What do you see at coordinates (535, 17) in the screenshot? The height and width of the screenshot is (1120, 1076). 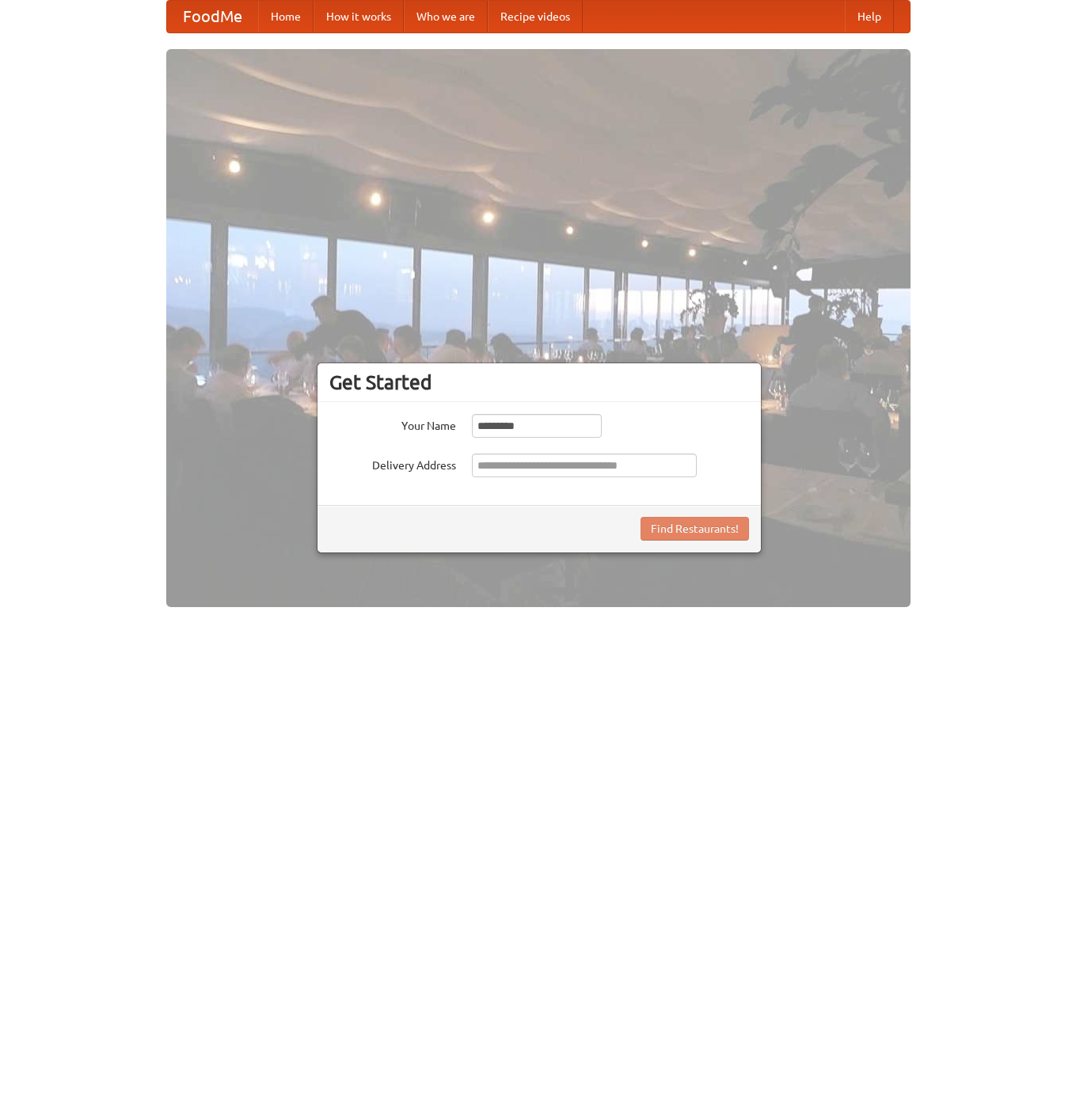 I see `a: Recipe videos` at bounding box center [535, 17].